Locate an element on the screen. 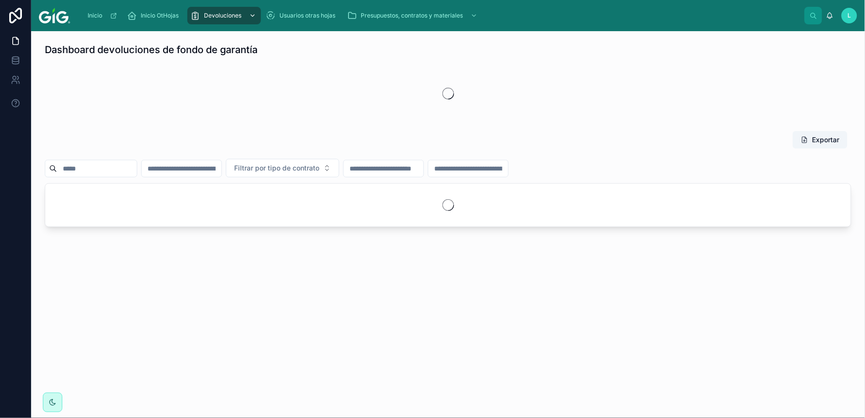 Image resolution: width=865 pixels, height=418 pixels. span: Presupuestos, contratos y materiales is located at coordinates (412, 16).